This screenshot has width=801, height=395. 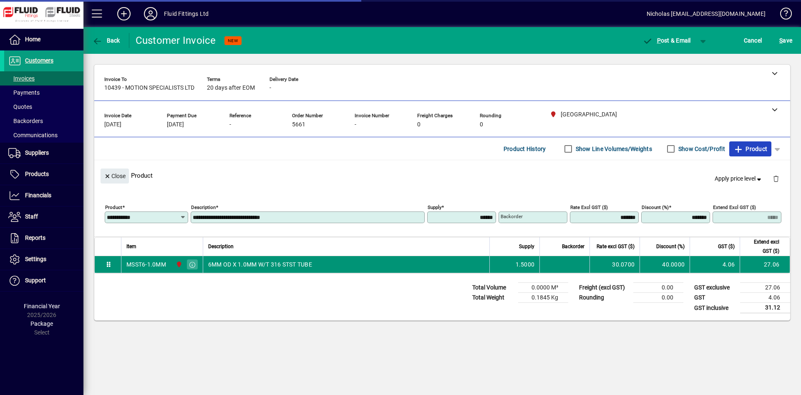 I want to click on button: Cancel, so click(x=753, y=40).